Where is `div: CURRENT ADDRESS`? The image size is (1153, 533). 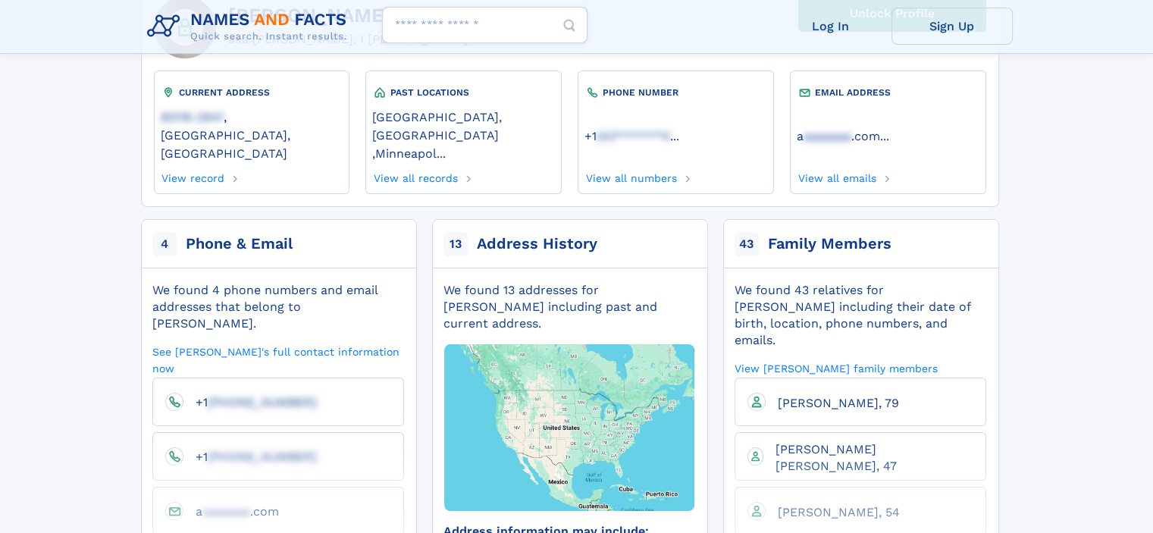 div: CURRENT ADDRESS is located at coordinates (252, 92).